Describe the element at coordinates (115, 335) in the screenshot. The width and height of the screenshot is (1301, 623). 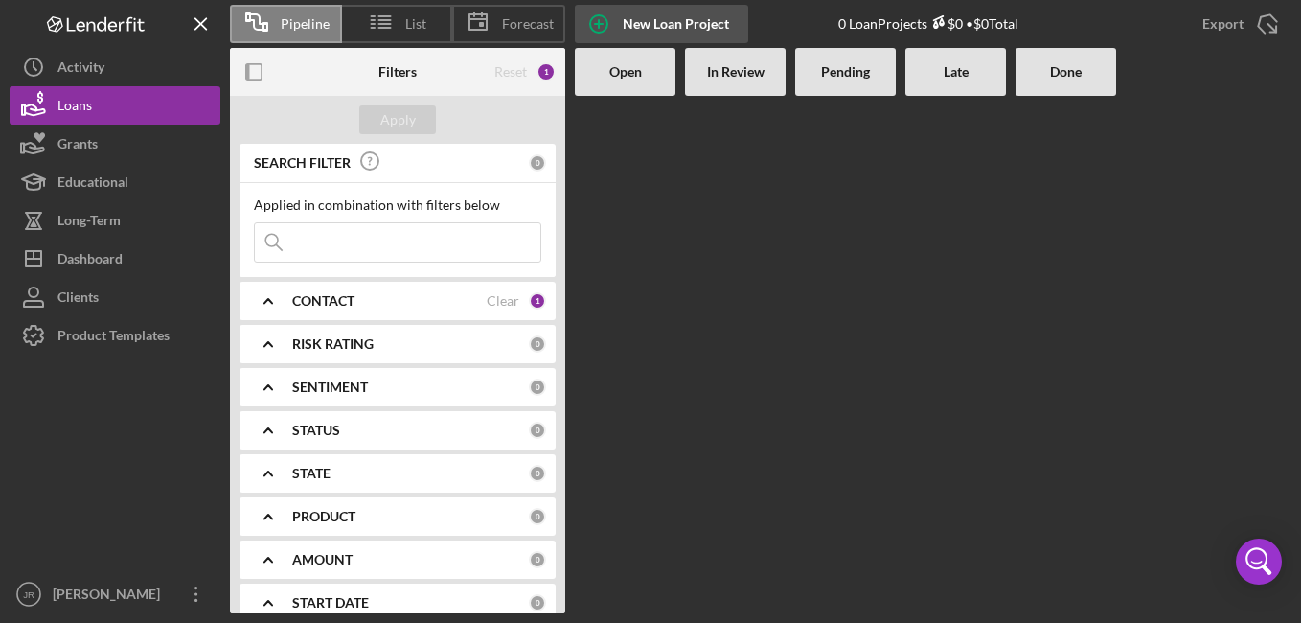
I see `a: Product Templates` at that location.